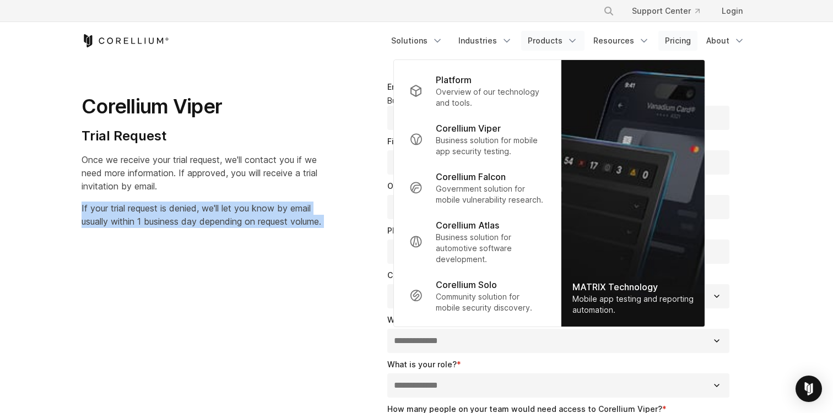 The height and width of the screenshot is (413, 833). What do you see at coordinates (560, 101) in the screenshot?
I see `legend: Business email address is required` at bounding box center [560, 101].